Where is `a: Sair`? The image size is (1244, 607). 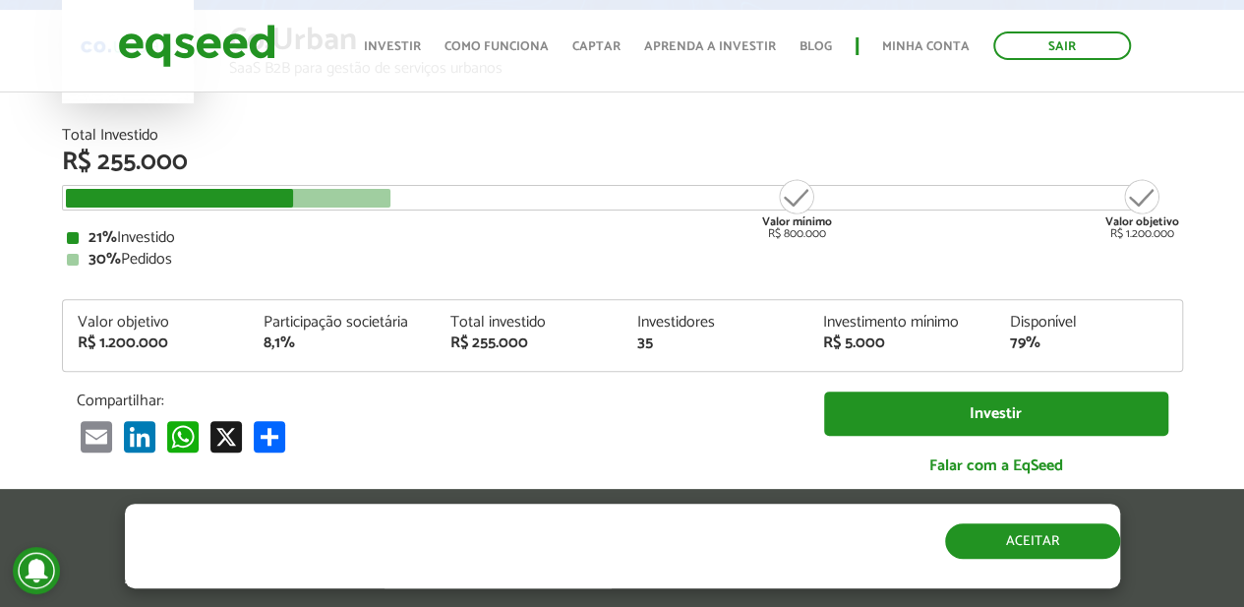 a: Sair is located at coordinates (1062, 45).